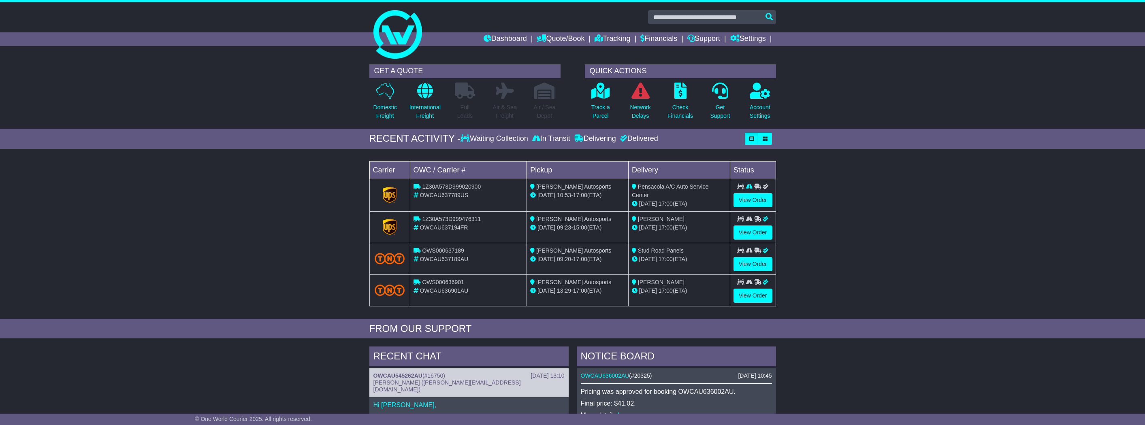  Describe the element at coordinates (720, 112) in the screenshot. I see `p: Get Support` at that location.